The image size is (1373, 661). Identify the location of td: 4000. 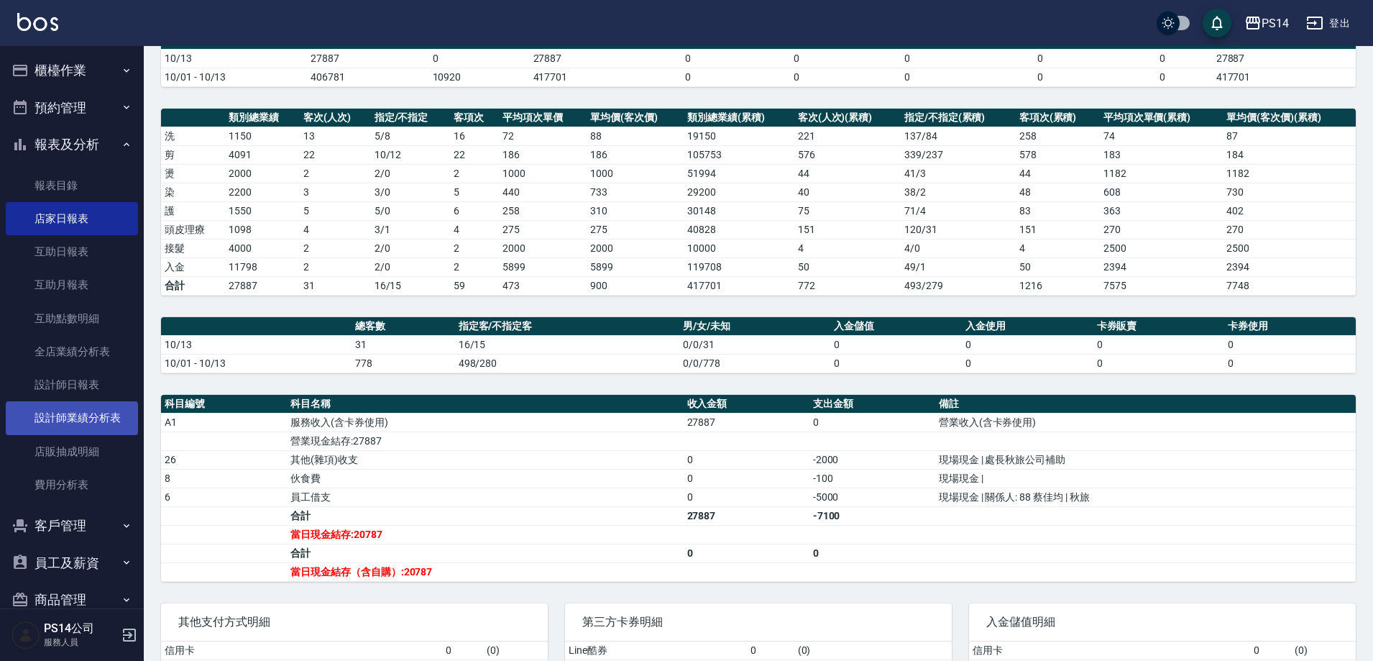
(262, 248).